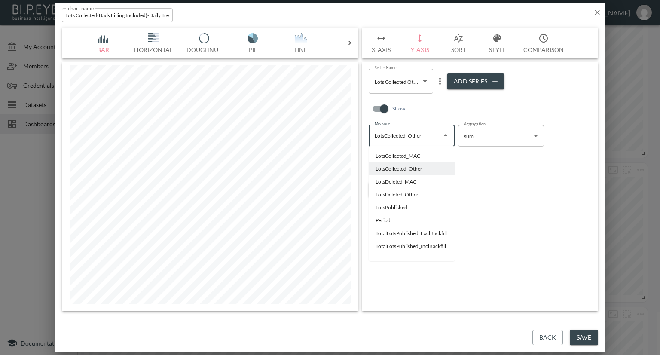 The height and width of the screenshot is (355, 660). I want to click on button: Horizontal, so click(153, 43).